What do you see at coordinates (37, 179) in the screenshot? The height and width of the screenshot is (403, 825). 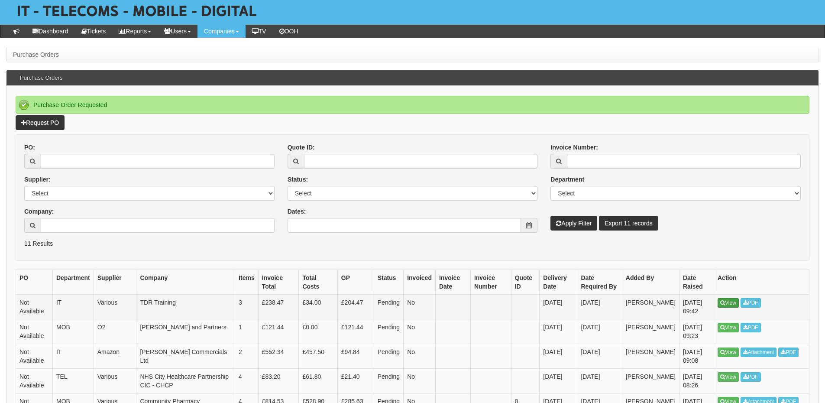 I see `label: Supplier:` at bounding box center [37, 179].